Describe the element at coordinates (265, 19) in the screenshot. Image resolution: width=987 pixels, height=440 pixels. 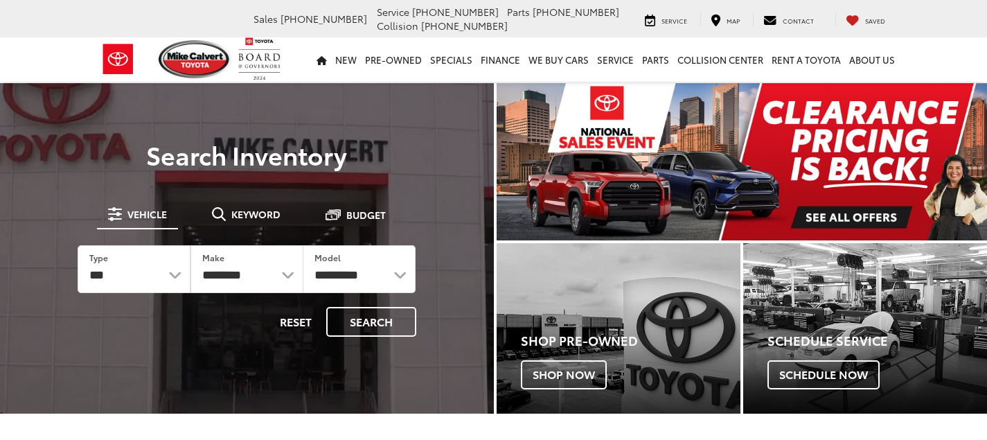
I see `span: Sales` at that location.